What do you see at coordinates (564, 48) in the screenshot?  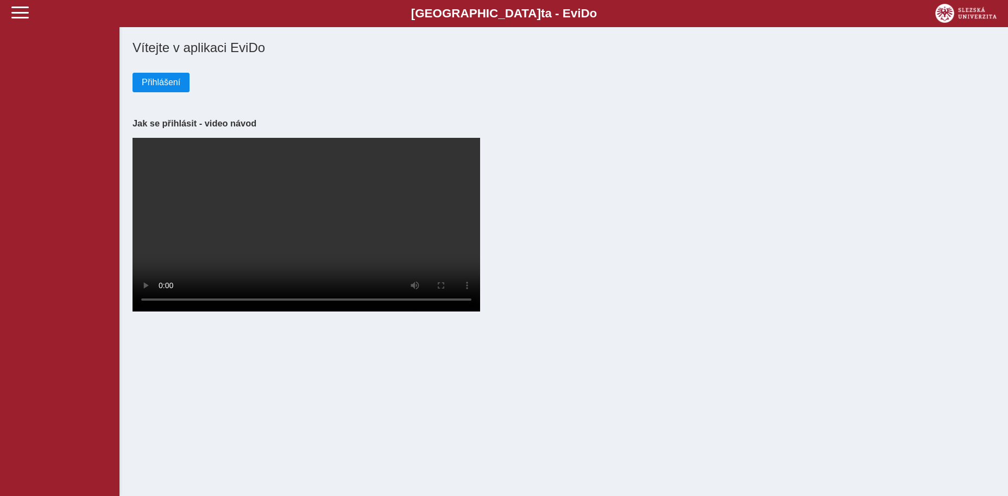 I see `h1: Vítejte v aplikaci EviDo` at bounding box center [564, 48].